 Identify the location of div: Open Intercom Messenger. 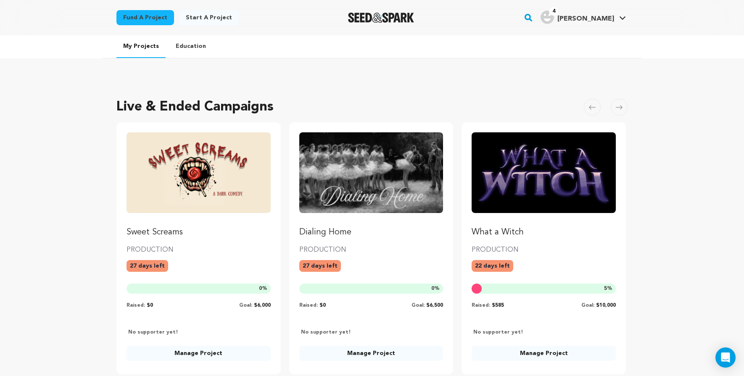
(725, 357).